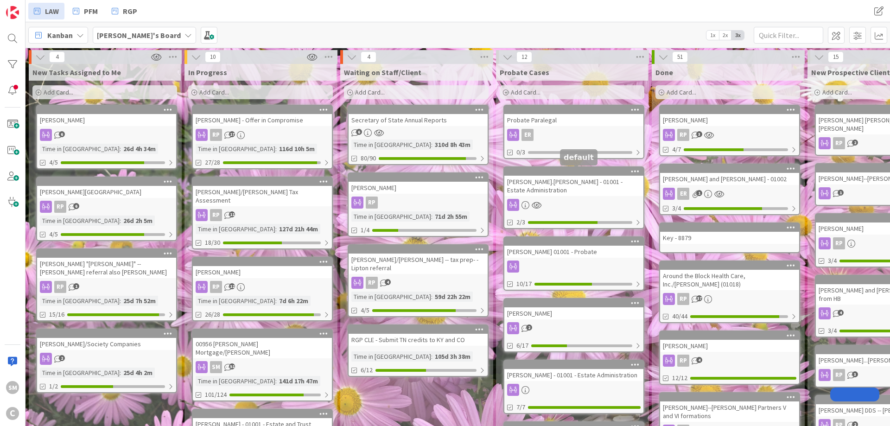 The image size is (890, 426). What do you see at coordinates (13, 414) in the screenshot?
I see `div: C` at bounding box center [13, 414].